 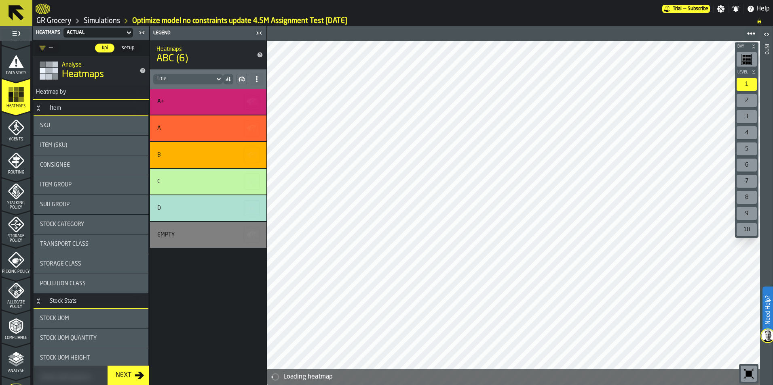 I want to click on div: thumb, so click(x=105, y=48).